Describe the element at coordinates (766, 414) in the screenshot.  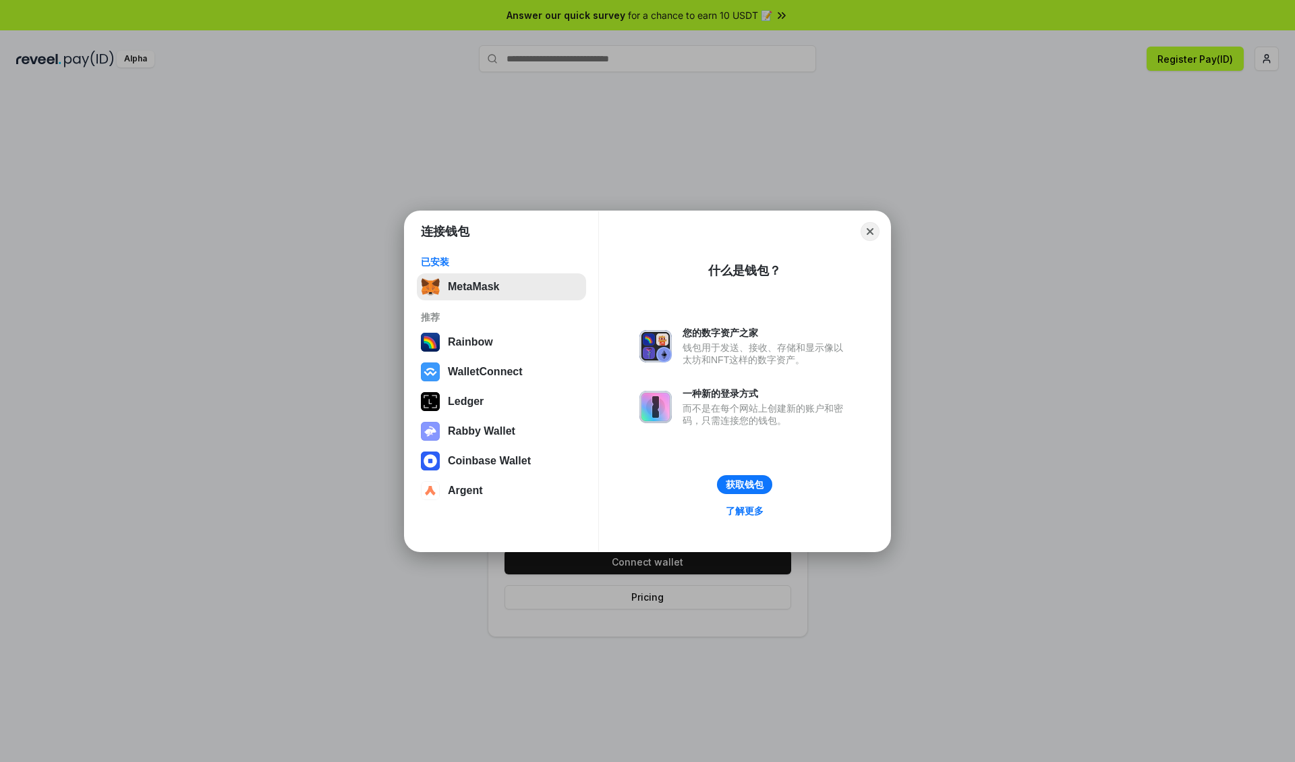
I see `div: 而不是在每个网站上创建新的账户和密码，只需连接您的钱包。` at that location.